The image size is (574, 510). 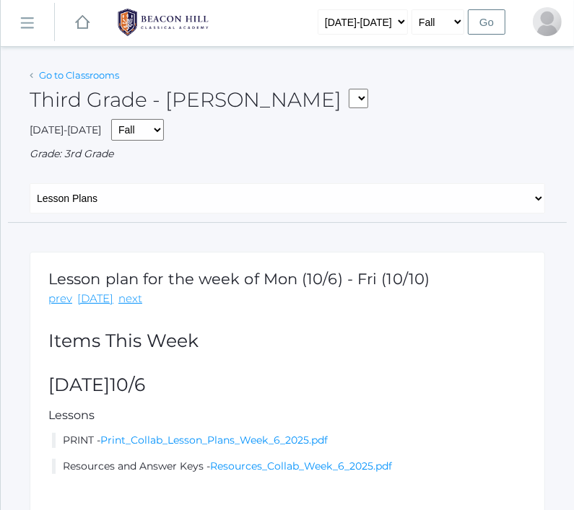 What do you see at coordinates (287, 154) in the screenshot?
I see `div: Grade: 3rd Grade` at bounding box center [287, 154].